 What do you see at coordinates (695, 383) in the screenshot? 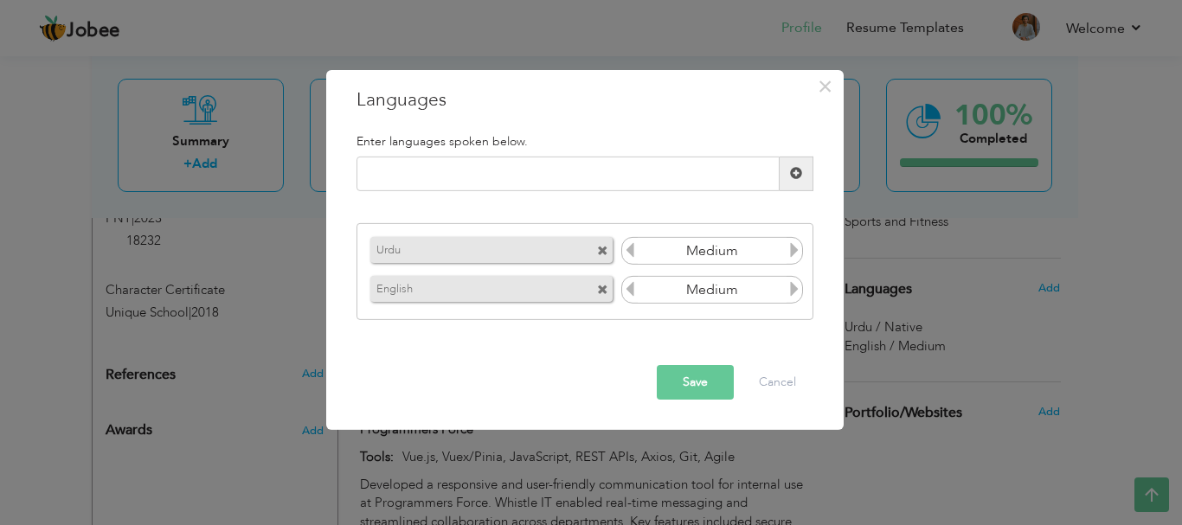
I see `button: Save` at bounding box center [695, 383].